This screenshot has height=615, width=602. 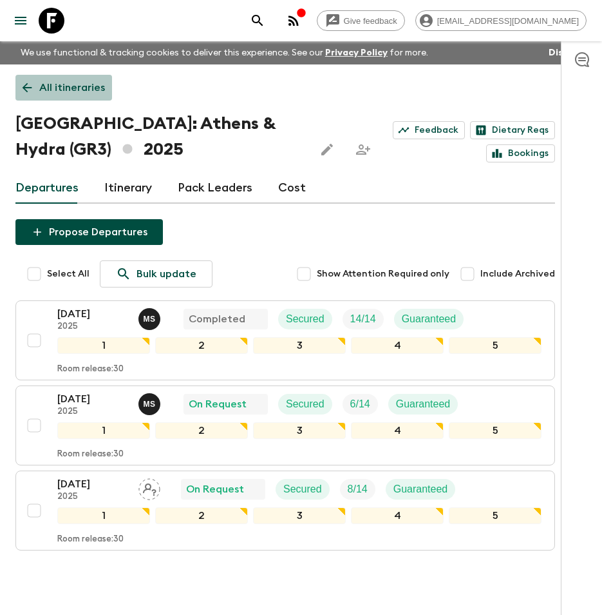 What do you see at coordinates (521, 153) in the screenshot?
I see `a: Bookings` at bounding box center [521, 153].